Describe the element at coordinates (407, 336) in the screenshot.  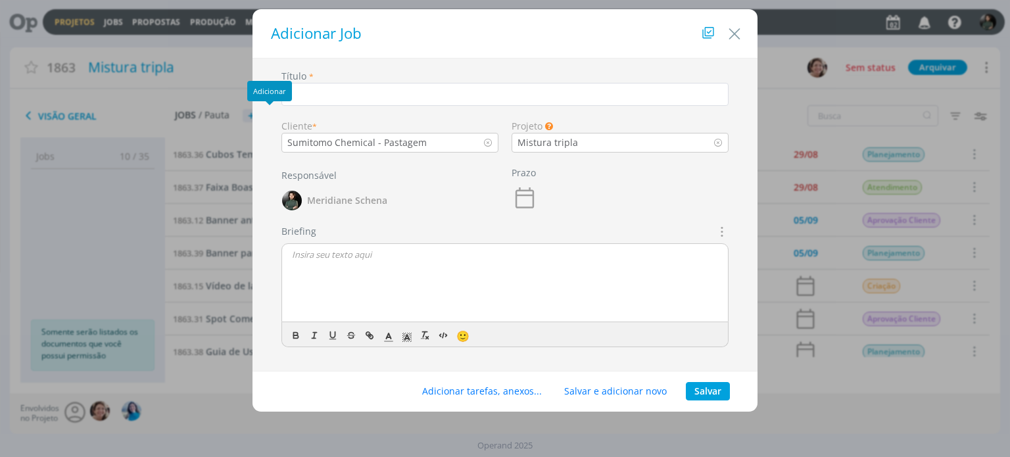
I see `span: Cor de Fundo` at that location.